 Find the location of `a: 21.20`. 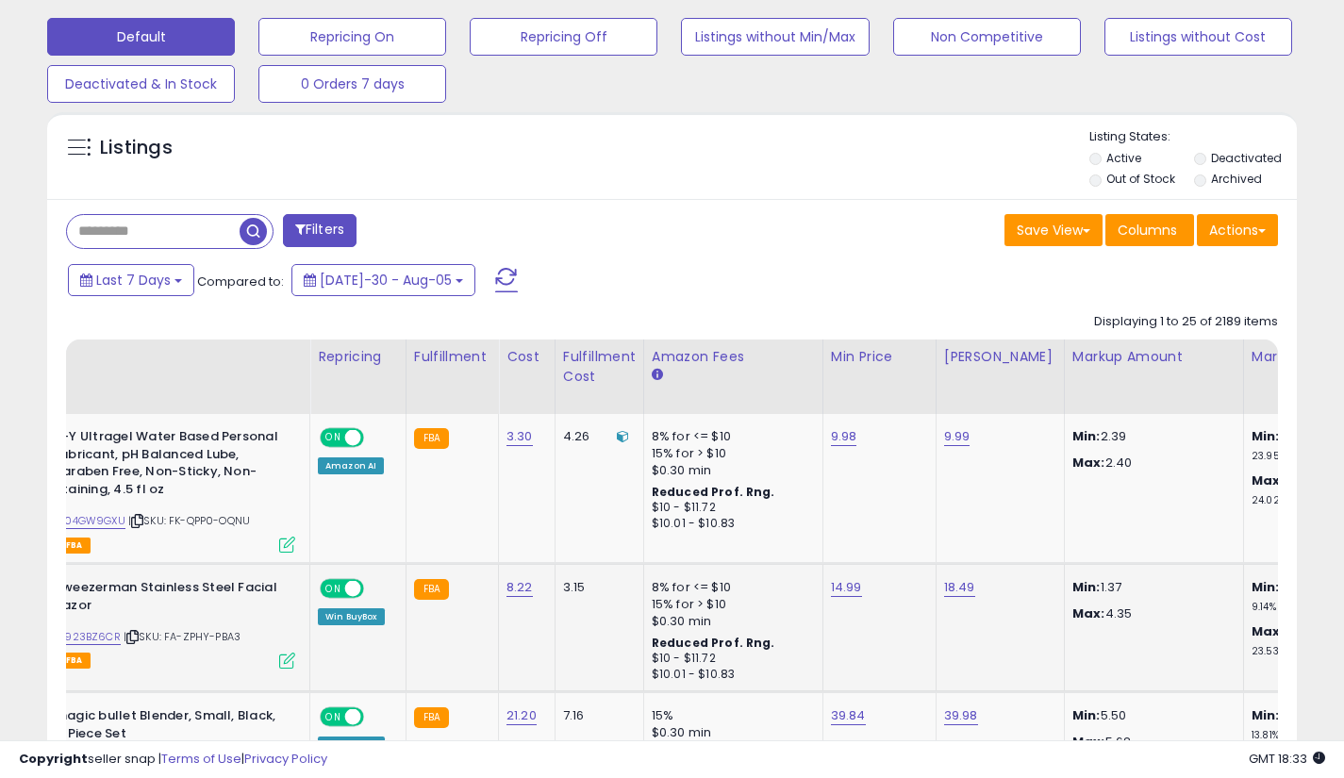

a: 21.20 is located at coordinates (521, 716).